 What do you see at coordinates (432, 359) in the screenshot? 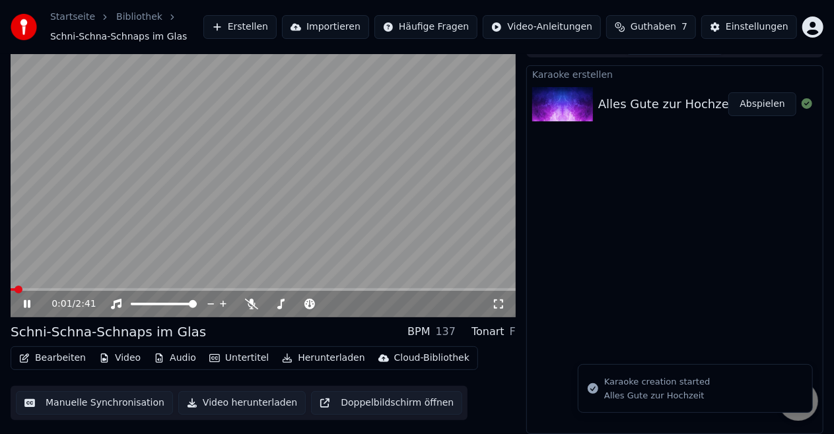
I see `div: Cloud-Bibliothek` at bounding box center [432, 359].